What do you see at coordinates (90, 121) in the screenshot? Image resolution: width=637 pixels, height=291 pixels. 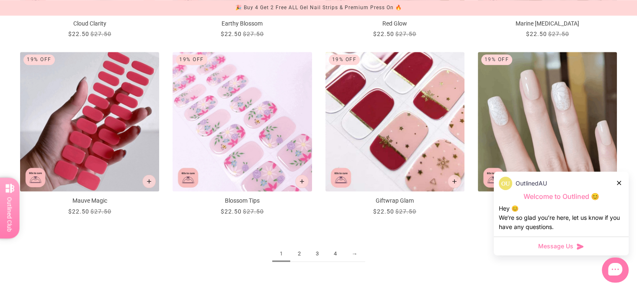 I see `img: Mauve Magic-Semi Cured Gel Strips-Outlined` at bounding box center [90, 121].